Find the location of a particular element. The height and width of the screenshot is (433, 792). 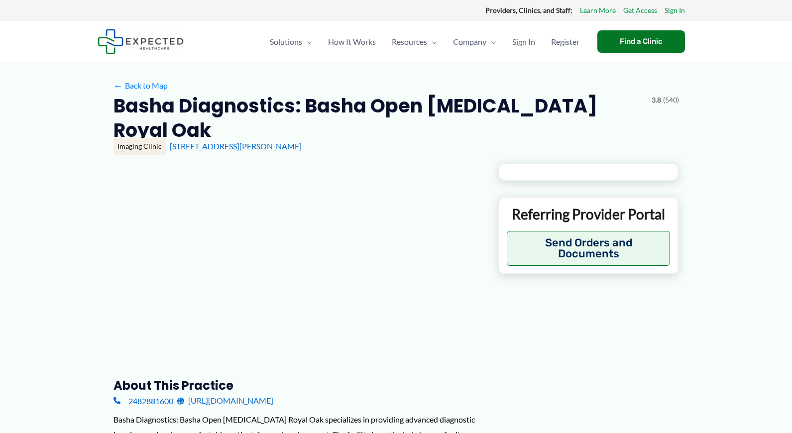

a: SolutionsMenu Toggle is located at coordinates (291, 42).